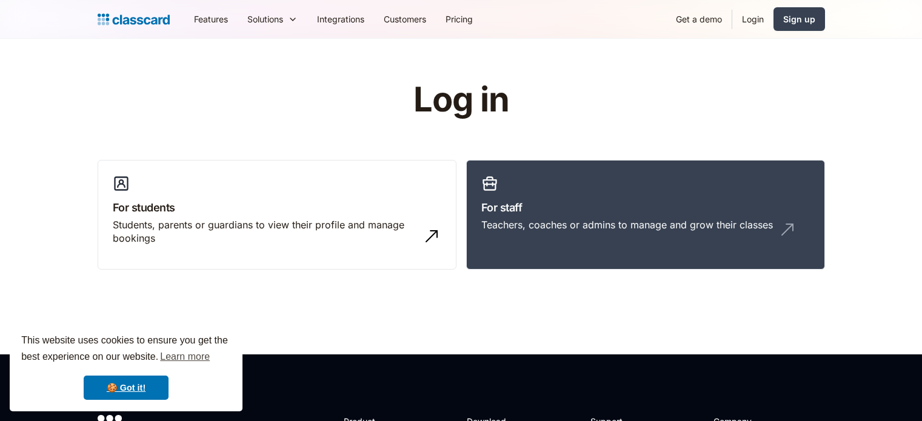  Describe the element at coordinates (627, 225) in the screenshot. I see `div: Teachers, coaches or admins to manage and grow their classes` at that location.